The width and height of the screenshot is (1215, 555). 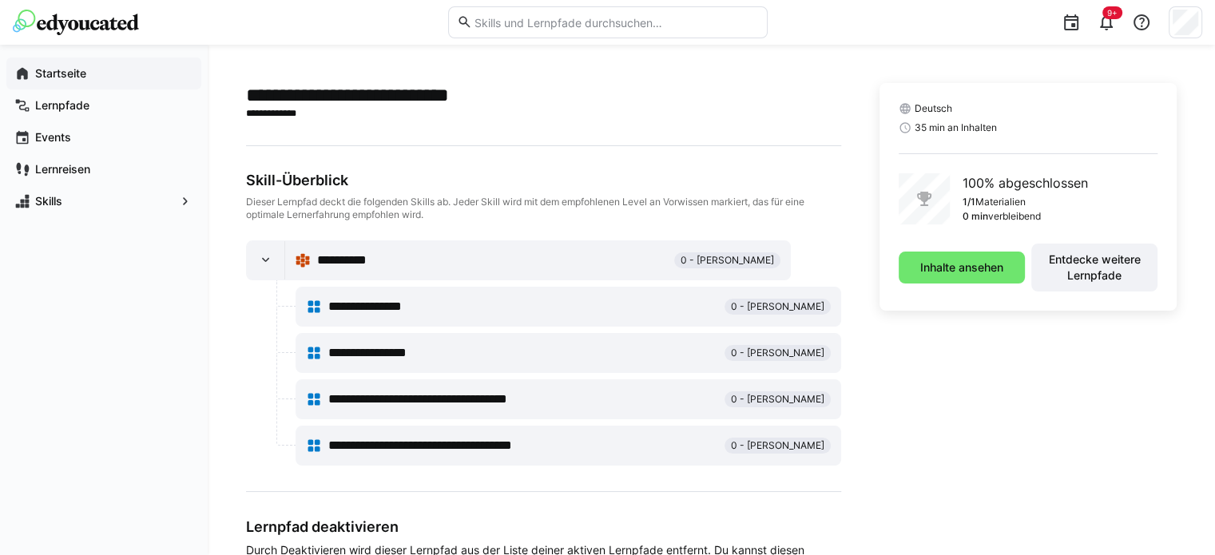 I want to click on input: Skills und Lernpfade durchsuchen…, so click(x=615, y=22).